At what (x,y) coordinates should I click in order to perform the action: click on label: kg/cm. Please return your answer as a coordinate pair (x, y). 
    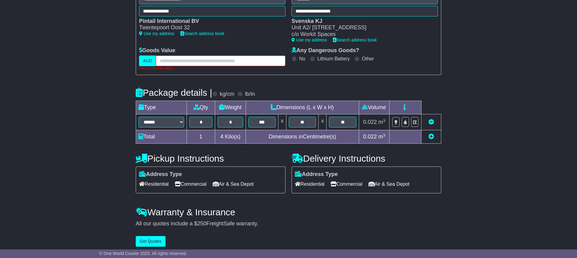
    Looking at the image, I should click on (227, 94).